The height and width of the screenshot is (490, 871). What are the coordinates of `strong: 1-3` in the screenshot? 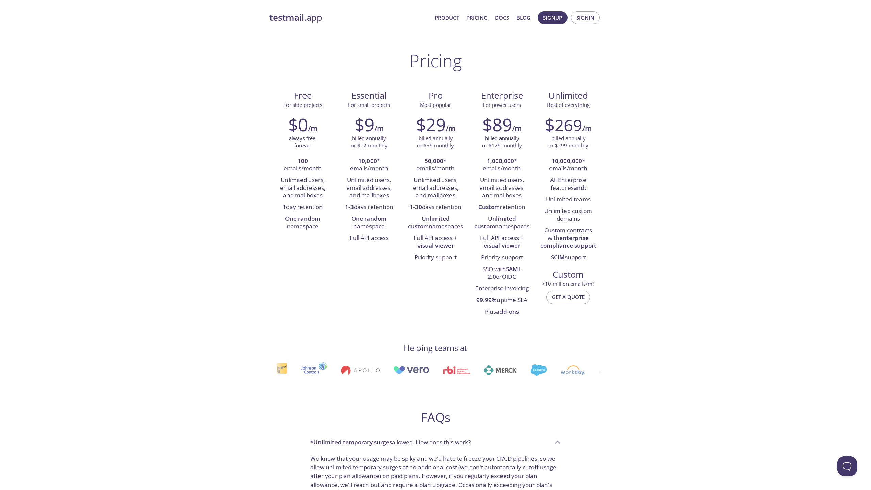 It's located at (350, 207).